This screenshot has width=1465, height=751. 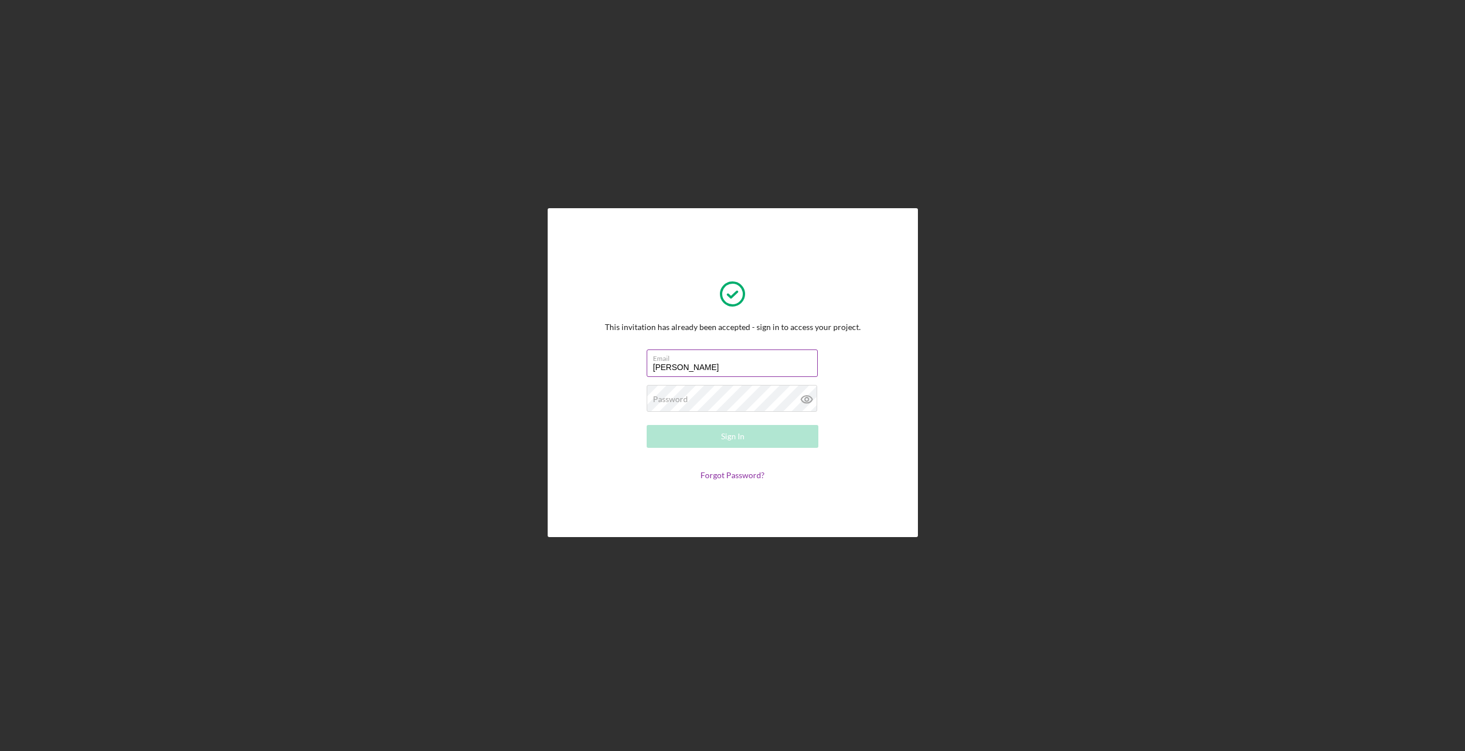 I want to click on div: Sign In, so click(x=733, y=437).